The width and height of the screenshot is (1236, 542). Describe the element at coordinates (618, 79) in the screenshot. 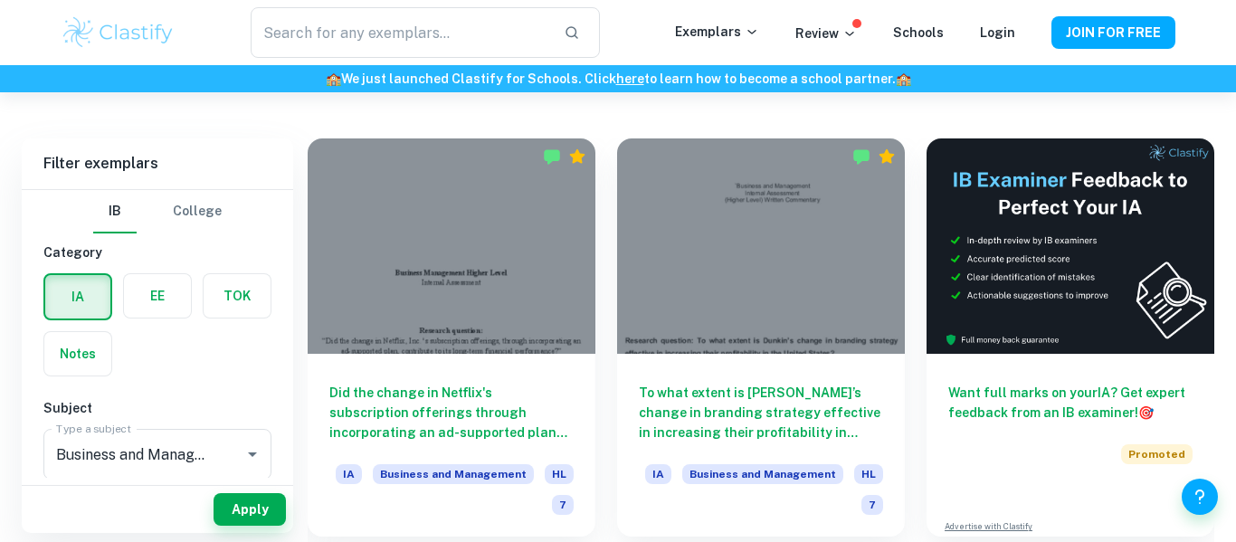

I see `h6: We just launched Clastify for Schools. Click to learn how to become a school partner.` at that location.